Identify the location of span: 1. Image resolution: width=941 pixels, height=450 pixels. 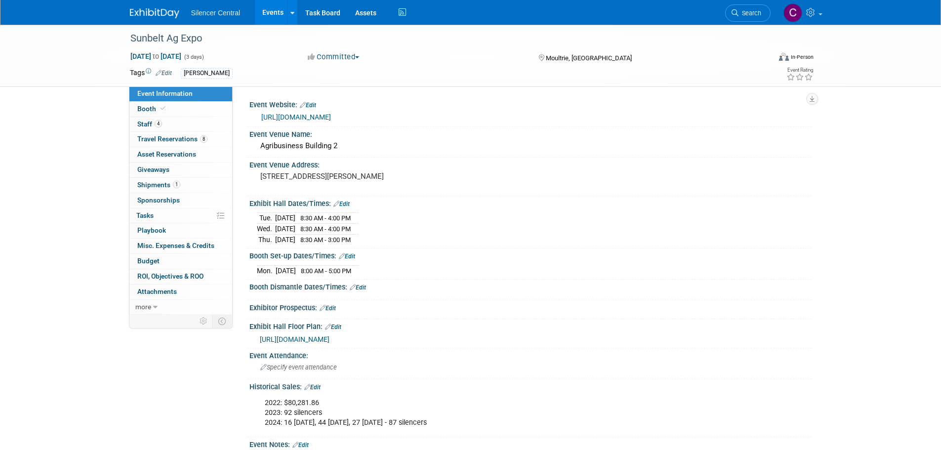
(176, 184).